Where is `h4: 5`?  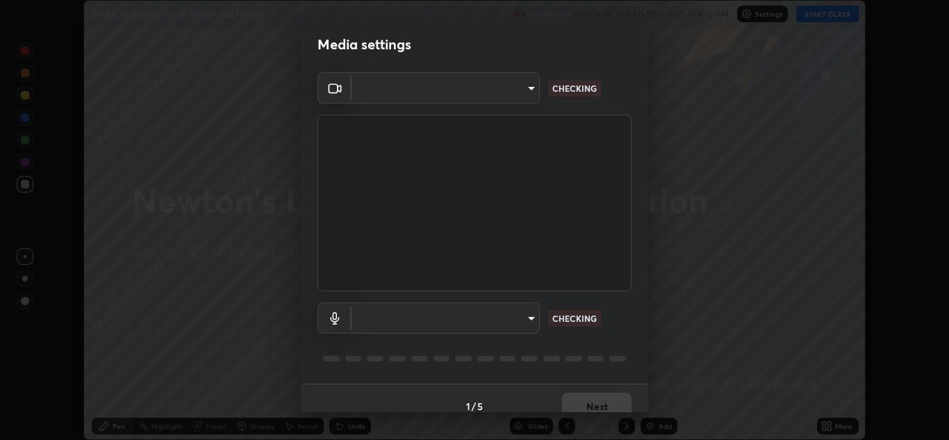 h4: 5 is located at coordinates (480, 406).